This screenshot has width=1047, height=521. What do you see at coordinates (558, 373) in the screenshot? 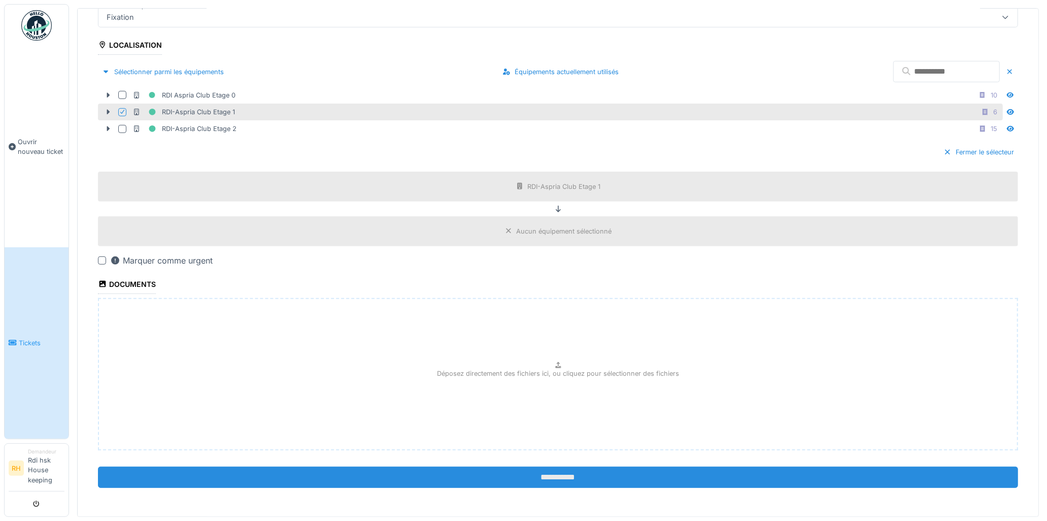
I see `p: Déposez directement des fichiers ici, ou cliquez pour sélectionner des fichiers` at bounding box center [558, 373].